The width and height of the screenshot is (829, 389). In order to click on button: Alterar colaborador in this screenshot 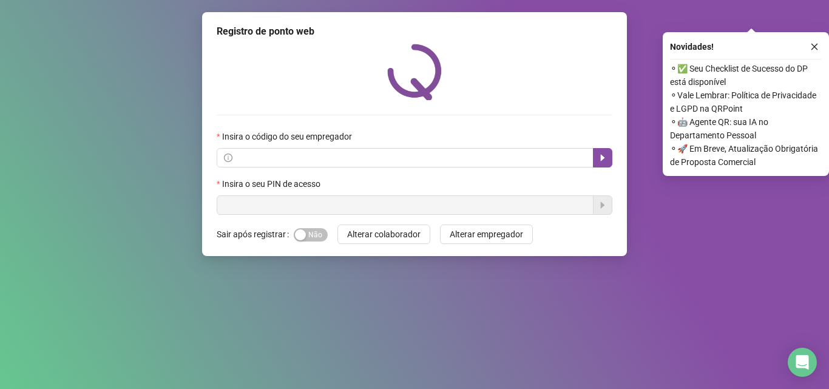, I will do `click(384, 234)`.